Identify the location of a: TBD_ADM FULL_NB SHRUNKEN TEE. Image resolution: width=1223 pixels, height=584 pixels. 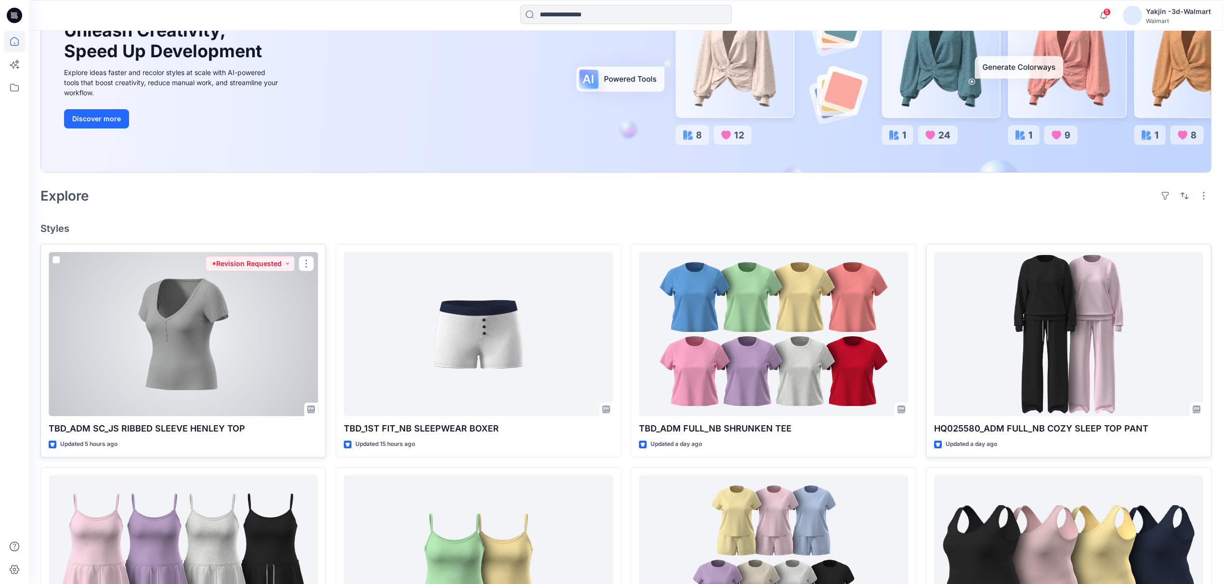
(773, 335).